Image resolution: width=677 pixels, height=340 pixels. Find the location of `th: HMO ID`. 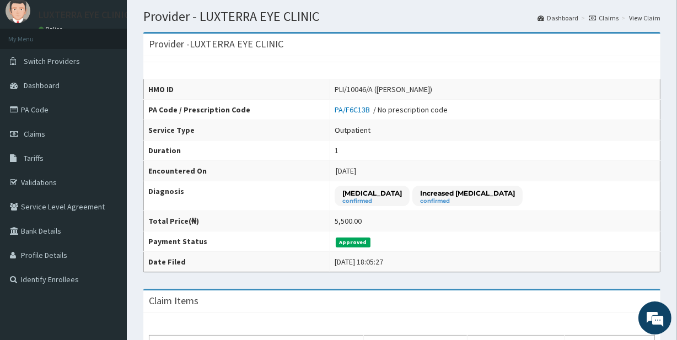

th: HMO ID is located at coordinates (237, 89).